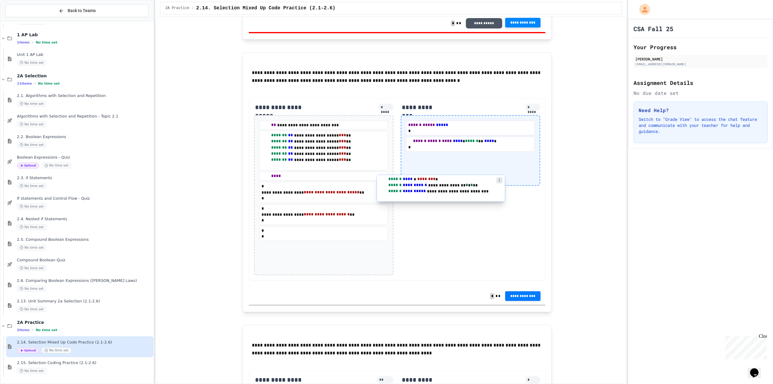  I want to click on span: 2.2. Boolean Expressions, so click(85, 137).